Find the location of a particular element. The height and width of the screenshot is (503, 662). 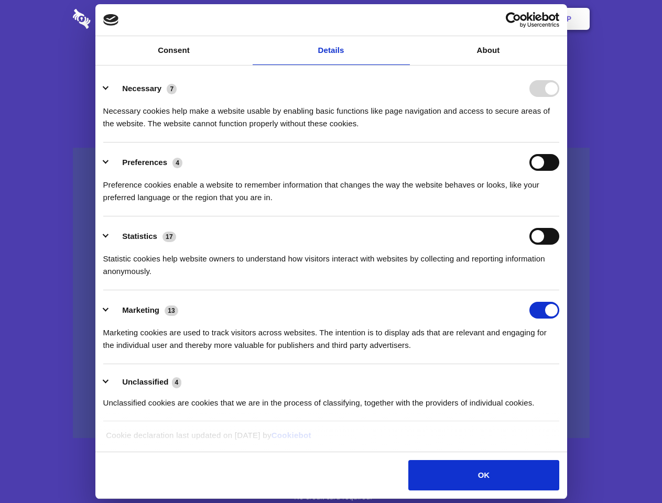

img: logo is located at coordinates (111, 20).